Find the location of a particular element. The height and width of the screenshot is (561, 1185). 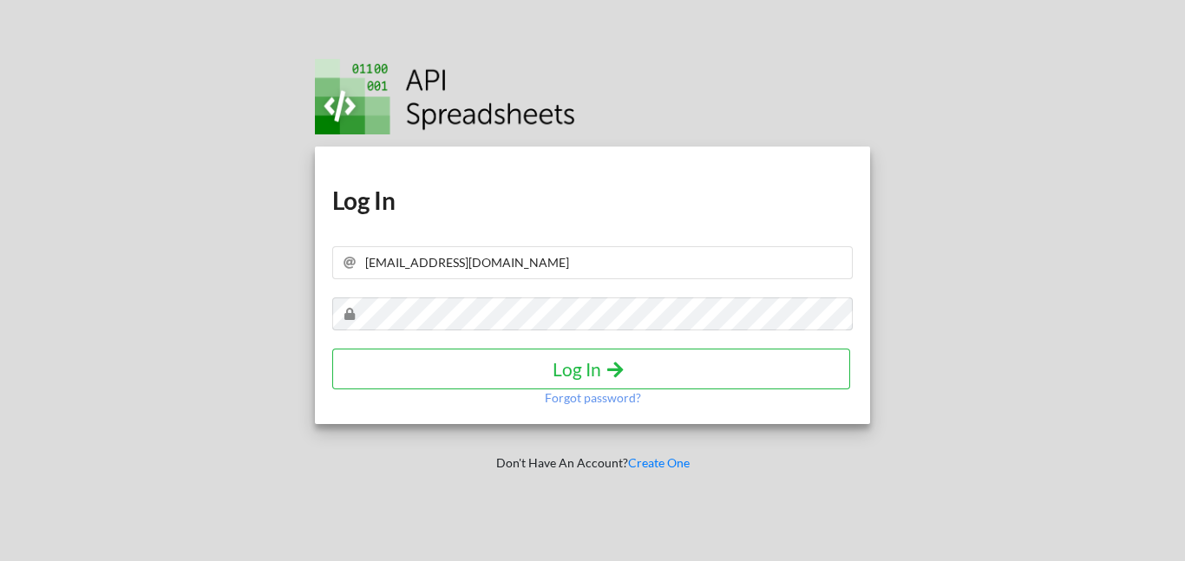

p: Forgot password? is located at coordinates (593, 398).